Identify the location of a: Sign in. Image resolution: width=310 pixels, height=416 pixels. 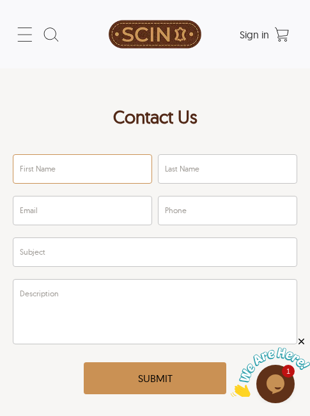
(254, 35).